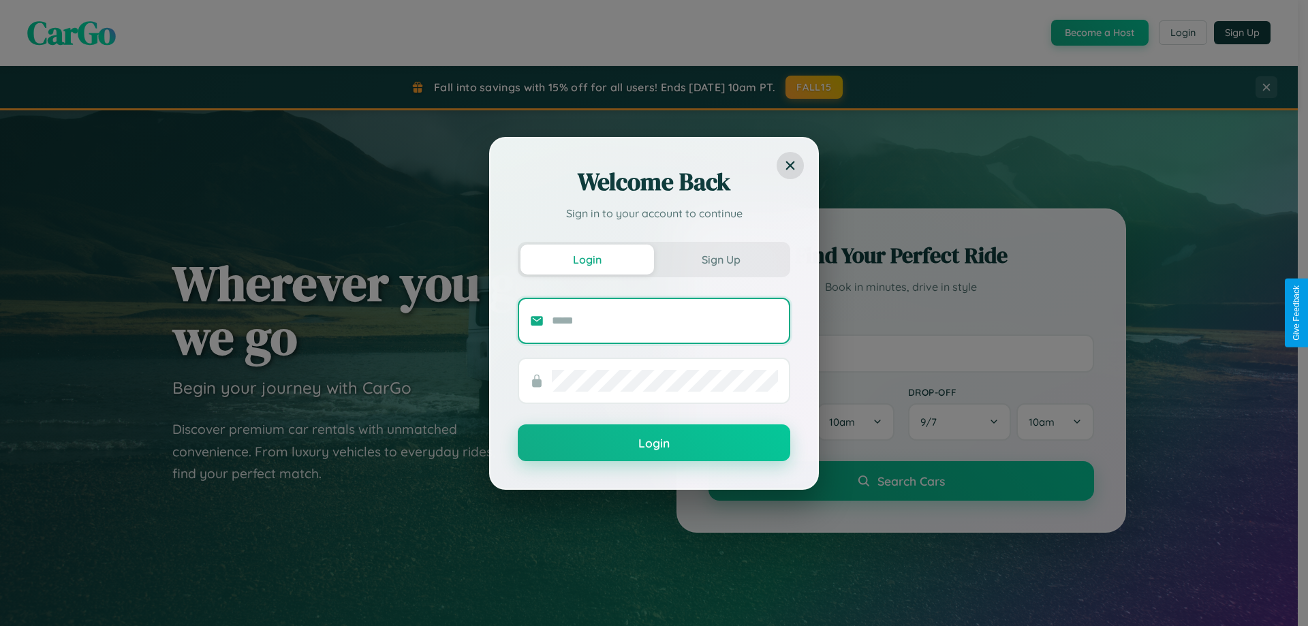 The height and width of the screenshot is (626, 1308). I want to click on button: Sign Up, so click(721, 260).